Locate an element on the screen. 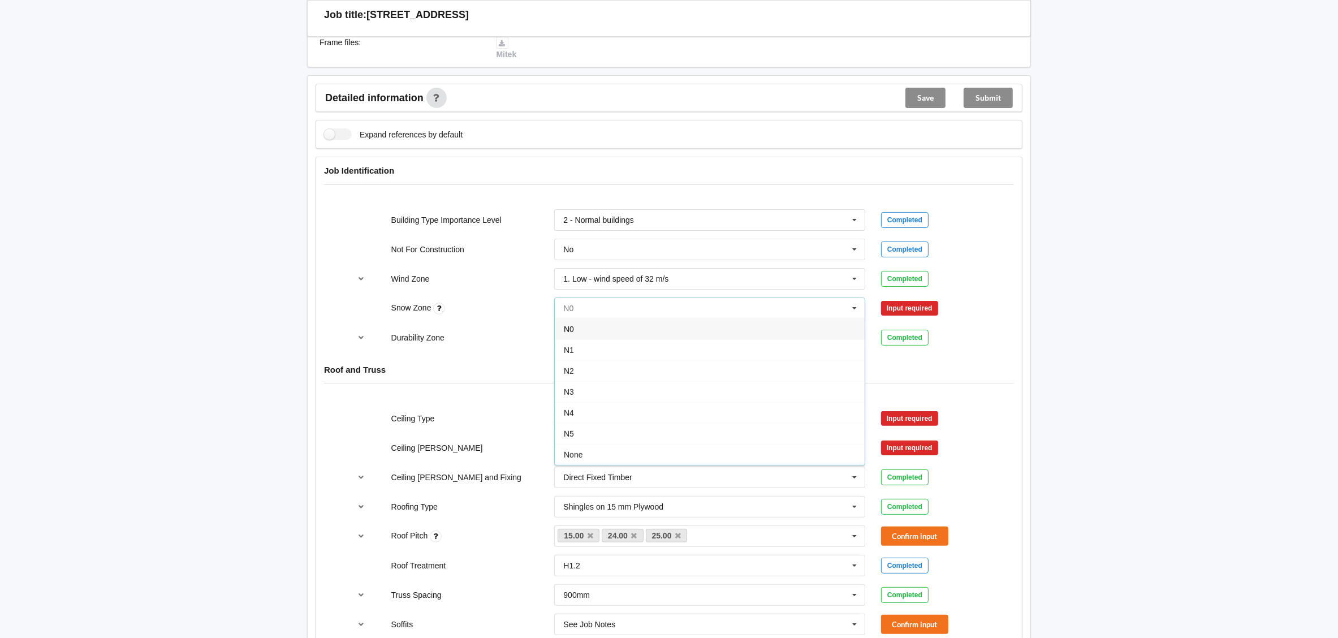  a: Mitek is located at coordinates (507, 49).